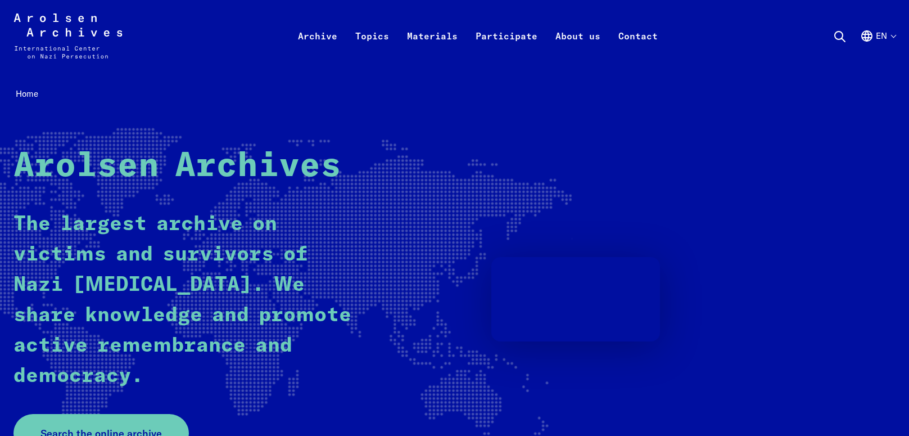 The image size is (909, 436). I want to click on a: Participate, so click(507, 49).